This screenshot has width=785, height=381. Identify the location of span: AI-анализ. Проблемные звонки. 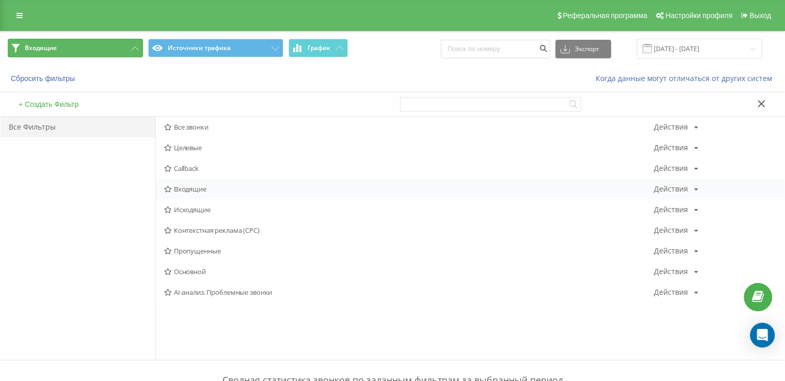
(409, 292).